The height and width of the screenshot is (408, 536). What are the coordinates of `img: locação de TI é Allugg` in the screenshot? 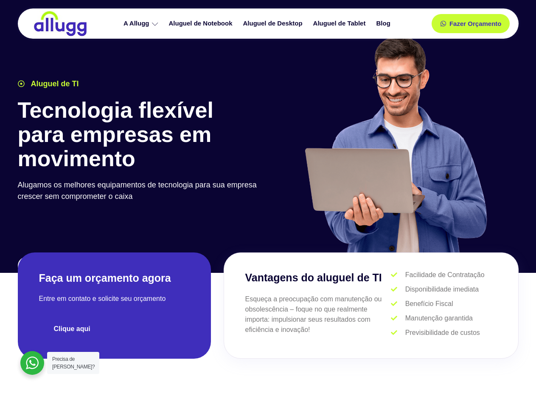 It's located at (60, 23).